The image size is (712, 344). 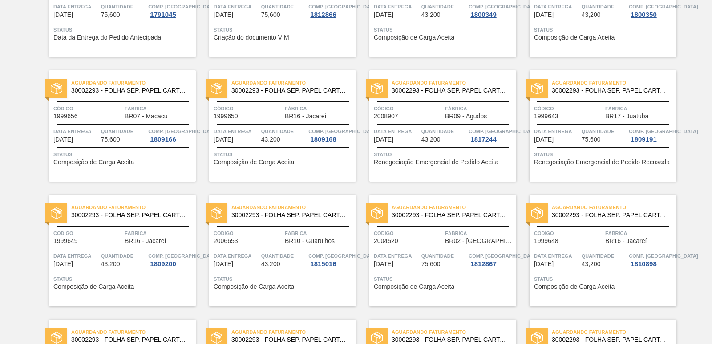 What do you see at coordinates (644, 139) in the screenshot?
I see `div: 1809191` at bounding box center [644, 139].